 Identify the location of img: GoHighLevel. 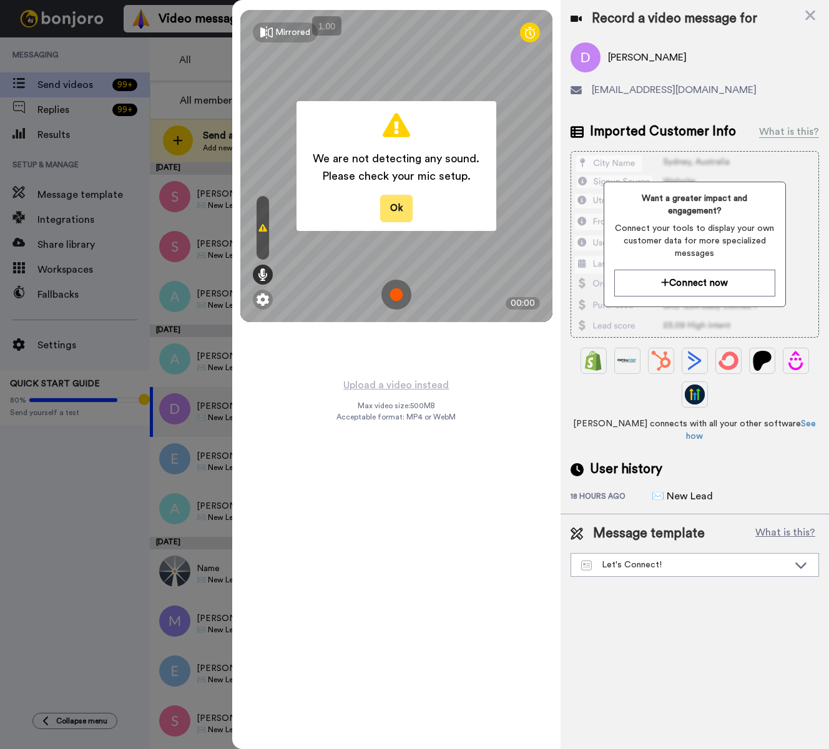
(694, 394).